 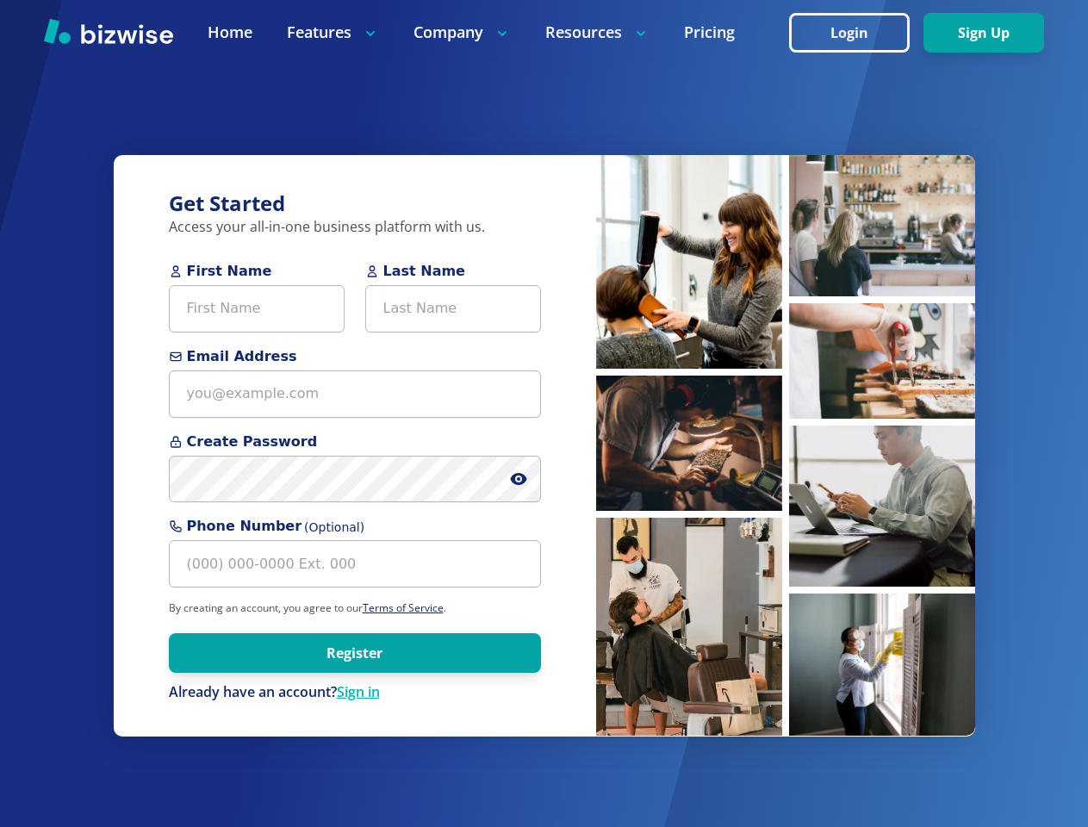 What do you see at coordinates (462, 32) in the screenshot?
I see `p: Company` at bounding box center [462, 32].